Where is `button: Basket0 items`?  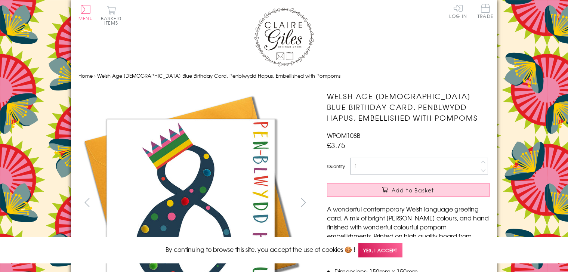 button: Basket0 items is located at coordinates (111, 15).